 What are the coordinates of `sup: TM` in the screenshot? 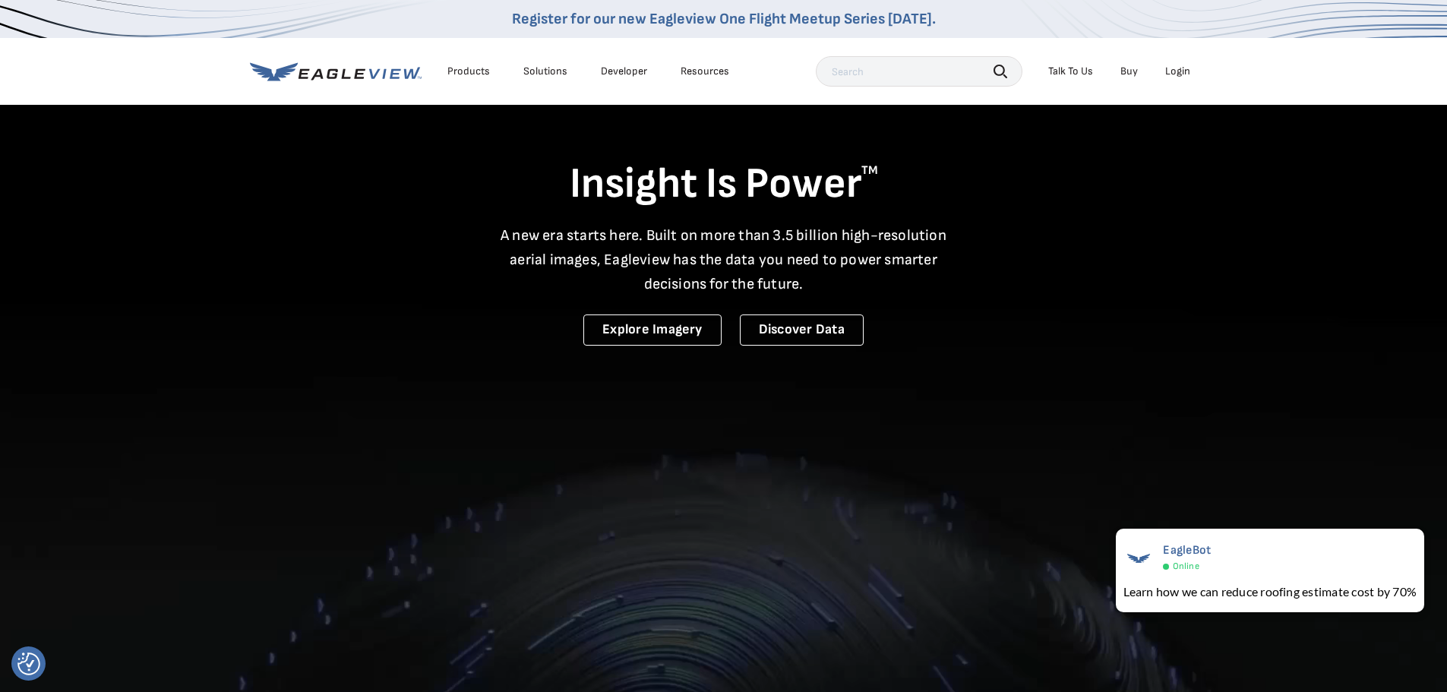 It's located at (870, 170).